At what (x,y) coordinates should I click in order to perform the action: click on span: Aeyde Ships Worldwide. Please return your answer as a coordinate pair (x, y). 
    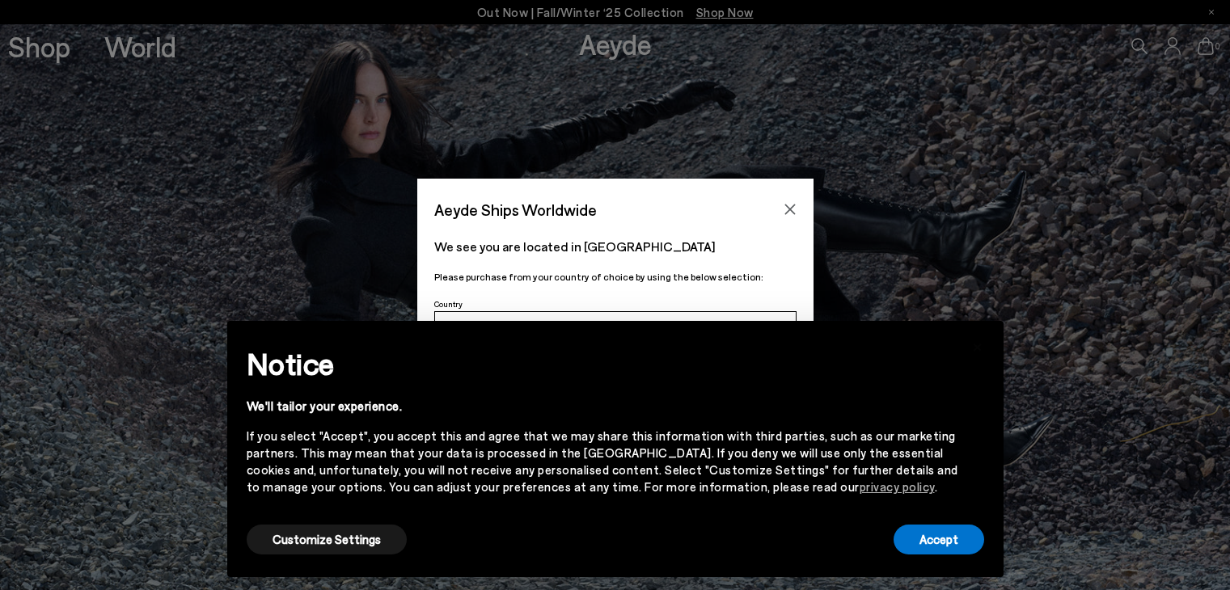
    Looking at the image, I should click on (515, 209).